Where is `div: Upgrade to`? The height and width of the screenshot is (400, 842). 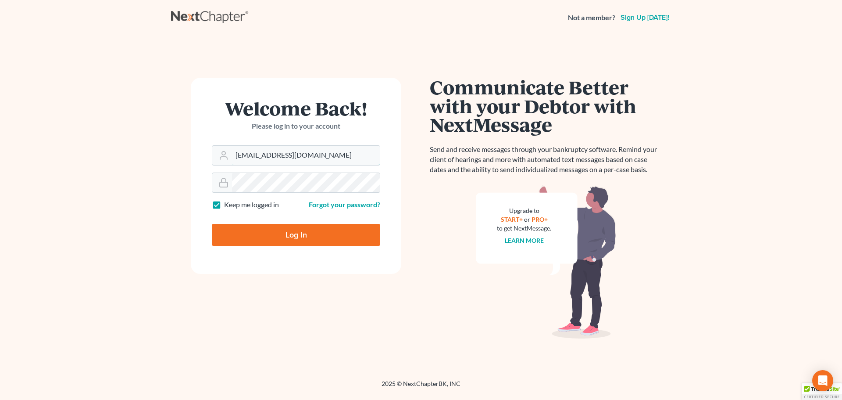 div: Upgrade to is located at coordinates (524, 211).